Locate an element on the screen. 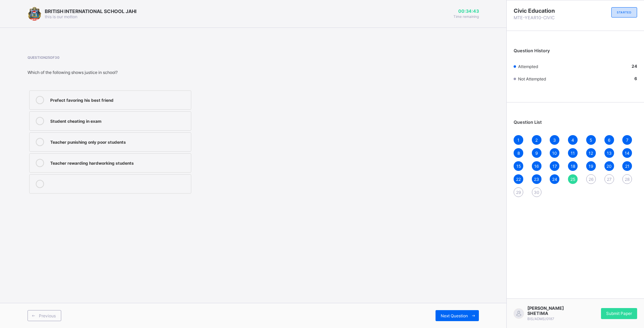  span: 16 is located at coordinates (536, 166).